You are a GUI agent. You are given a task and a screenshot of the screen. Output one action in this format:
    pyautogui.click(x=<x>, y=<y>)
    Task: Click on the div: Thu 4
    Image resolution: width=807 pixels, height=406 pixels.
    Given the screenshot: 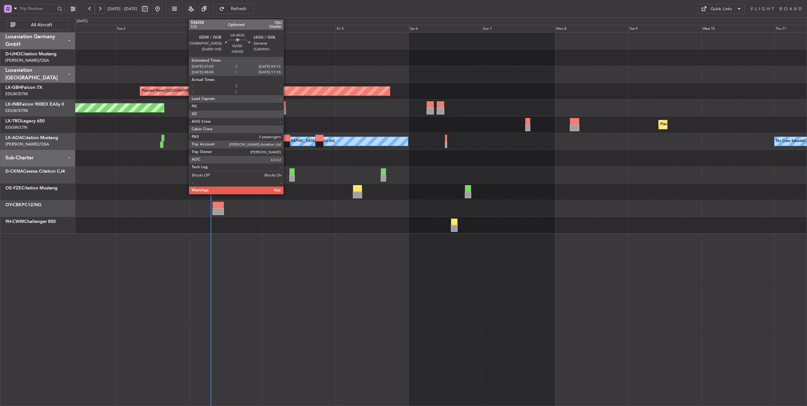 What is the action you would take?
    pyautogui.click(x=299, y=29)
    